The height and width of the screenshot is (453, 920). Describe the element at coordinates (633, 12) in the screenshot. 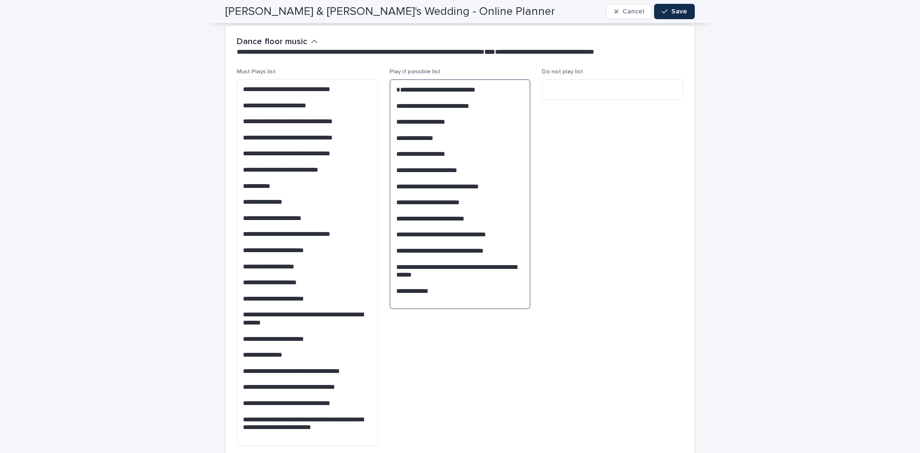

I see `span: Cancel` at that location.